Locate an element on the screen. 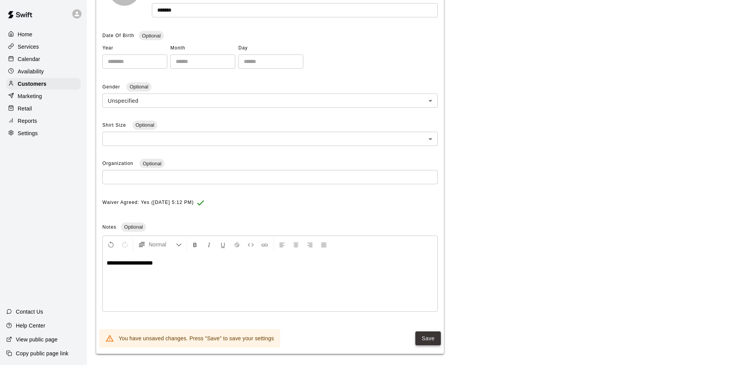 This screenshot has height=365, width=736. div: Marketing is located at coordinates (43, 96).